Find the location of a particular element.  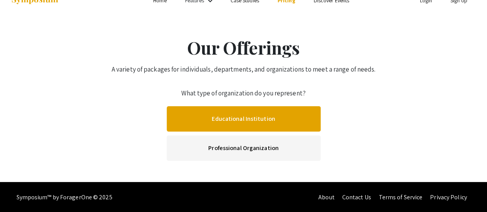

a: Terms of Service is located at coordinates (400, 197).